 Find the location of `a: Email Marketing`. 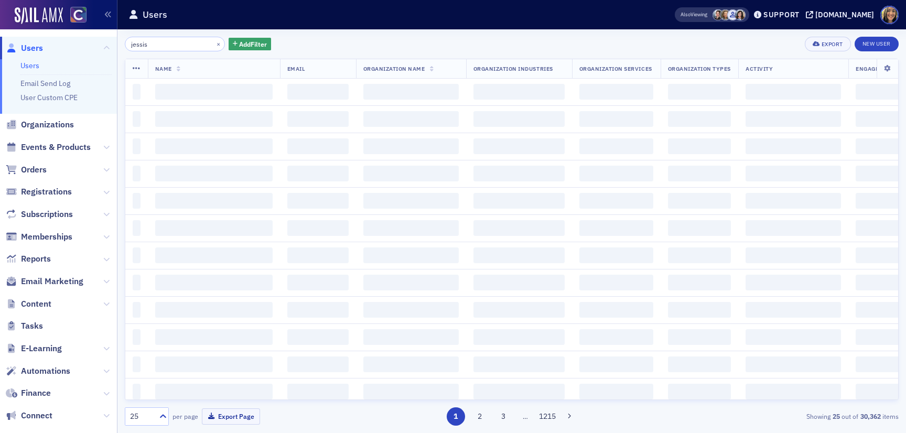

a: Email Marketing is located at coordinates (45, 282).